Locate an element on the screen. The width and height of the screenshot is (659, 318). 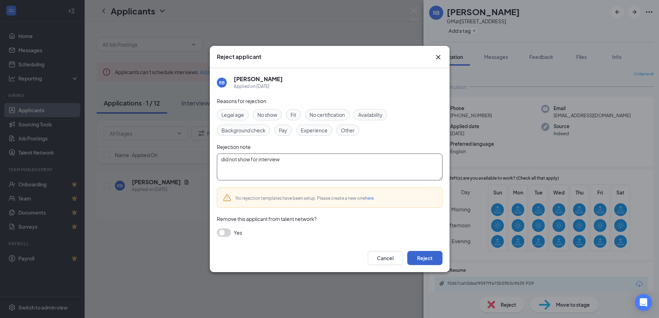
span: No certification is located at coordinates (327, 115).